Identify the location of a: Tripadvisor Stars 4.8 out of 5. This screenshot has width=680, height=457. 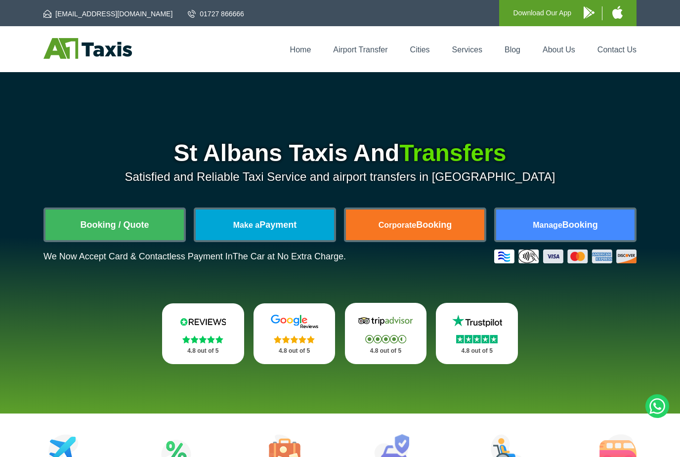
(386, 334).